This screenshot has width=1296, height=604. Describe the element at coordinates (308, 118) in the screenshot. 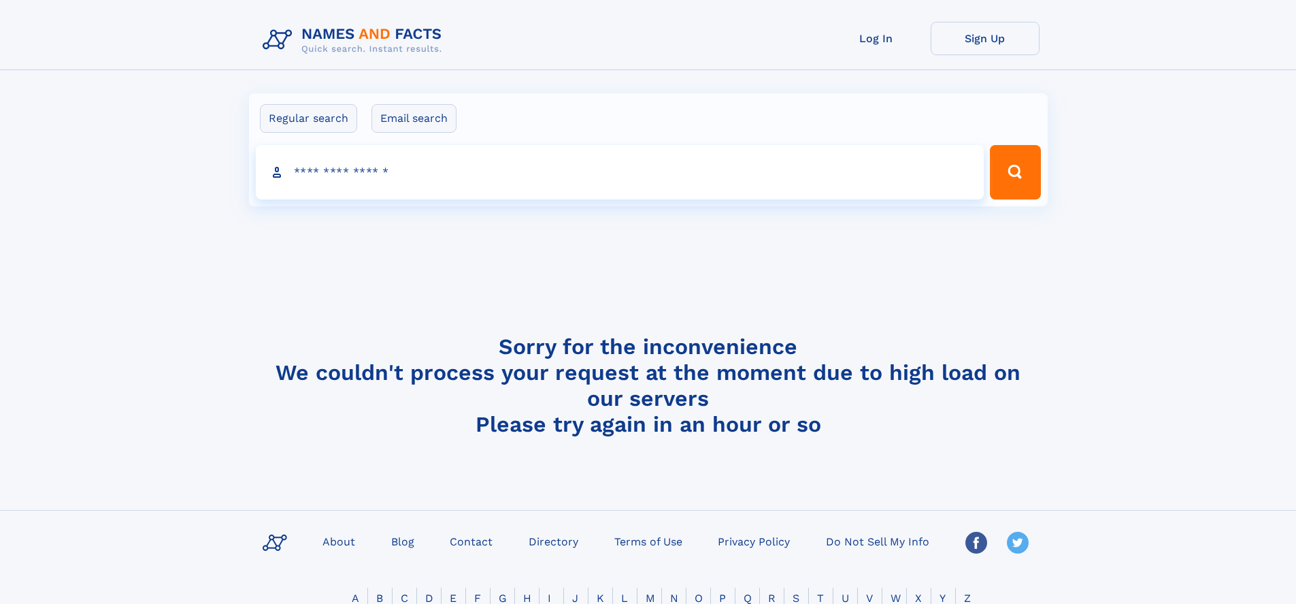

I see `label: Regular search` at that location.